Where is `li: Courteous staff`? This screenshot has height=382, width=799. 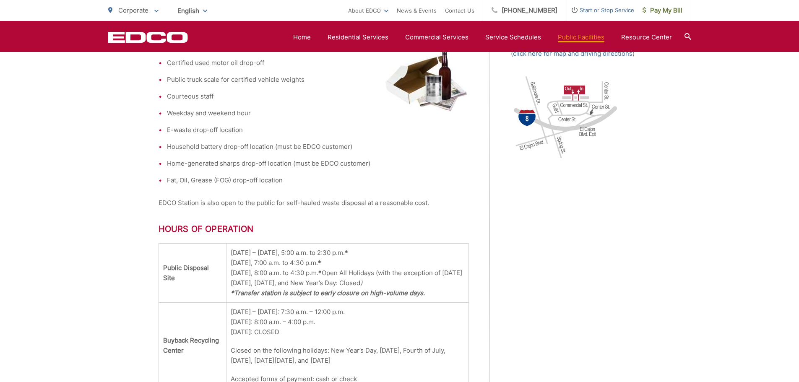 li: Courteous staff is located at coordinates (318, 96).